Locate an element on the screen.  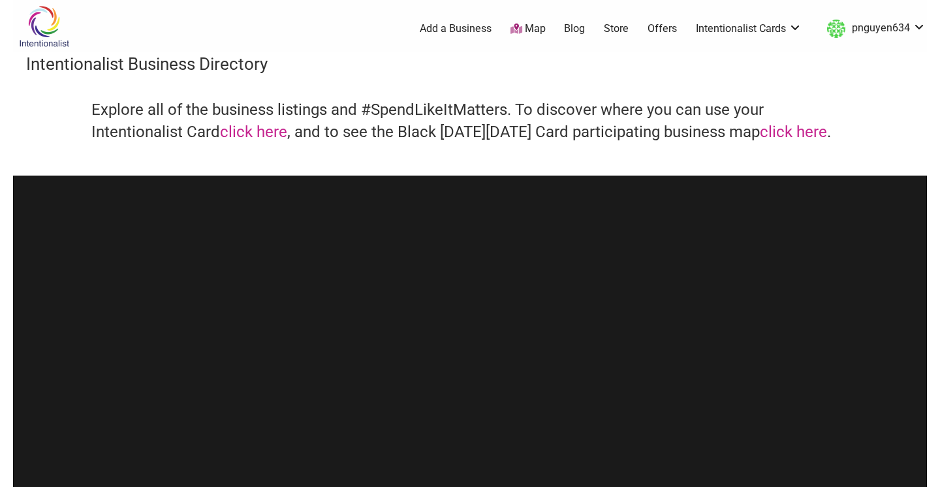
li: Intentionalist Cards is located at coordinates (748, 29).